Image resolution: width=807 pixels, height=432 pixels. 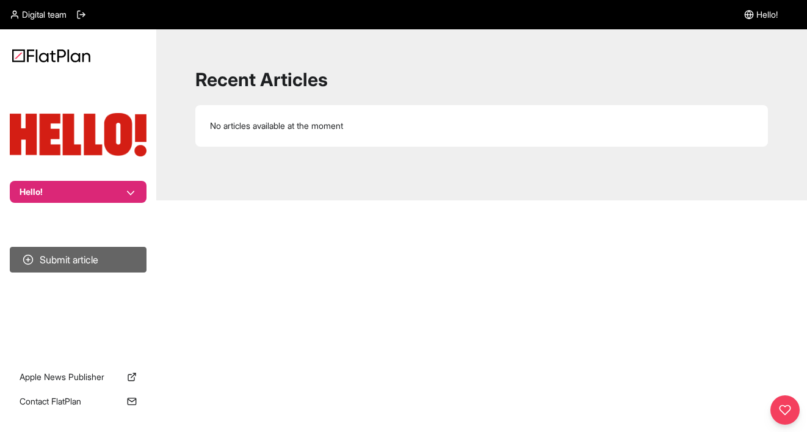 I want to click on a: Contact FlatPlan, so click(x=78, y=401).